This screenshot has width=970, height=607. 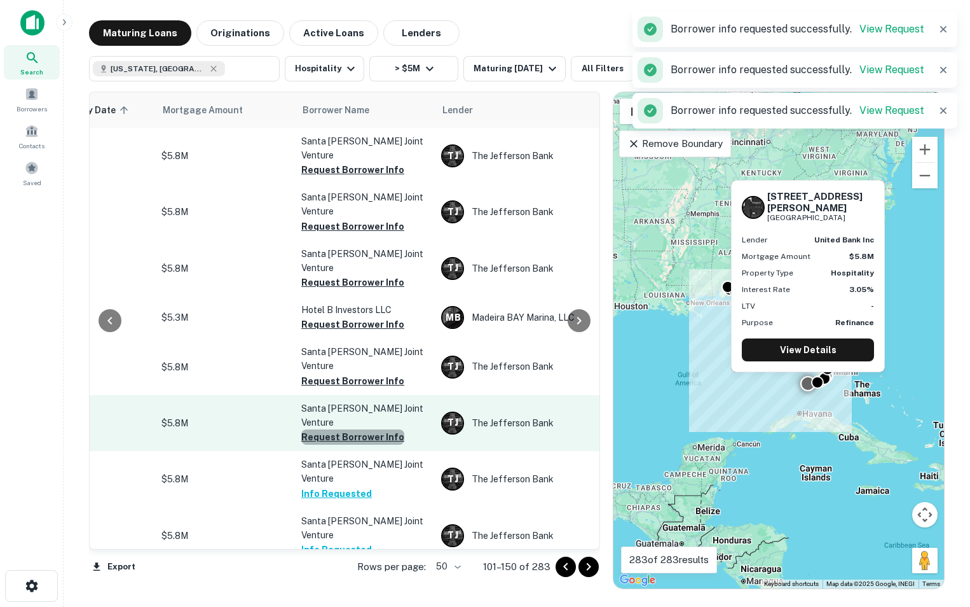 What do you see at coordinates (32, 173) in the screenshot?
I see `div: Saved` at bounding box center [32, 173].